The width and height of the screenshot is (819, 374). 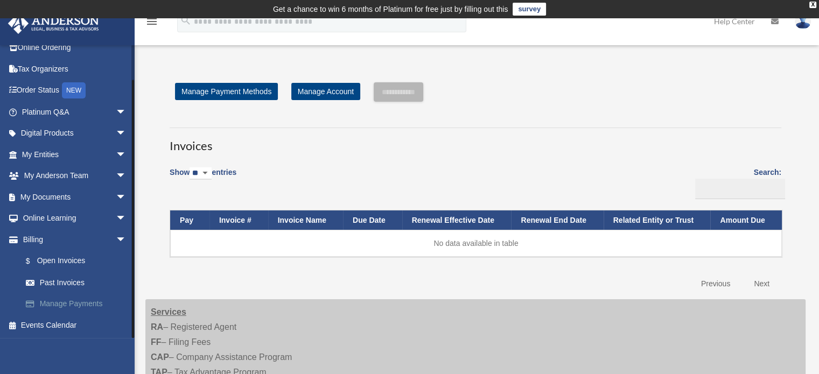 I want to click on div: close, so click(x=813, y=5).